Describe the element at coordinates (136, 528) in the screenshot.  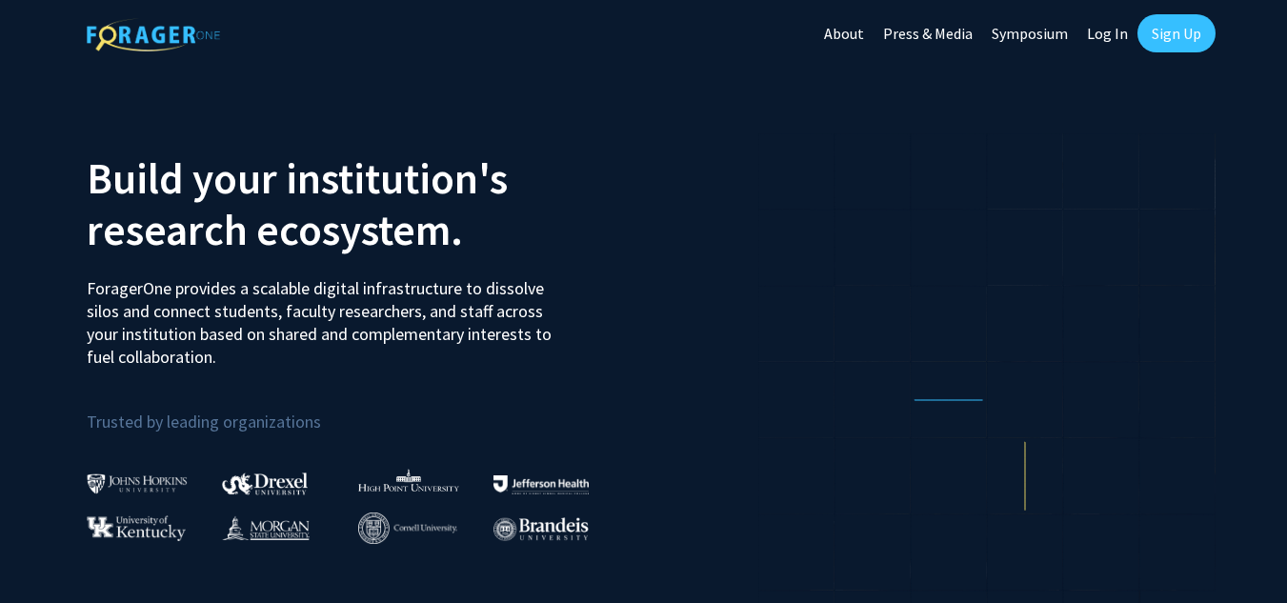
I see `img: University of Kentucky` at that location.